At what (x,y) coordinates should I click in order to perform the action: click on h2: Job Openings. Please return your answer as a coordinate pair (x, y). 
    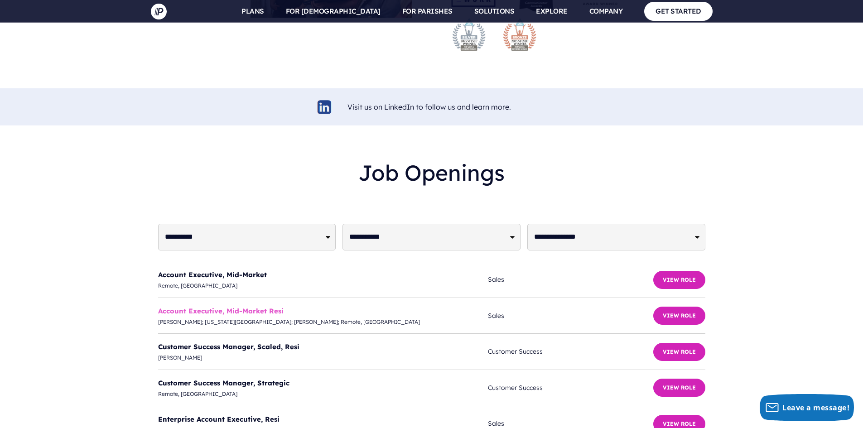
    Looking at the image, I should click on (432, 173).